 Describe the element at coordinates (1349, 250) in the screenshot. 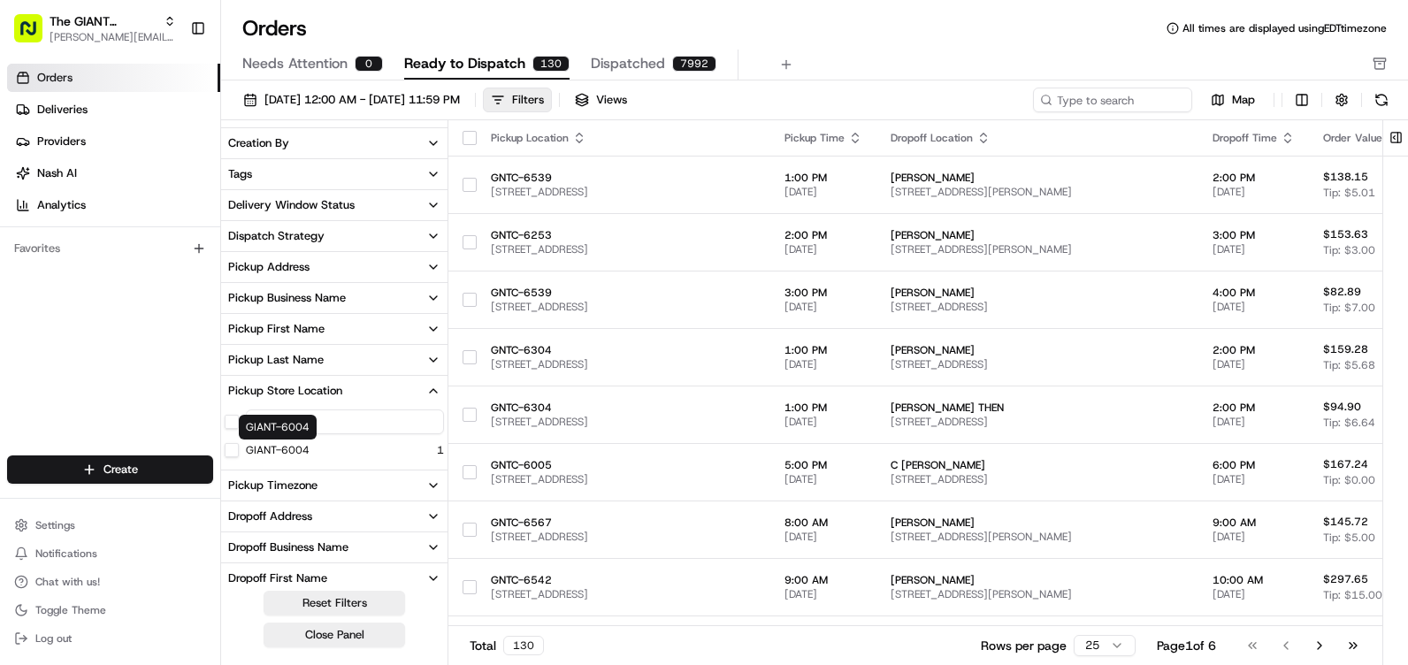

I see `span: Tip: $3.00` at that location.